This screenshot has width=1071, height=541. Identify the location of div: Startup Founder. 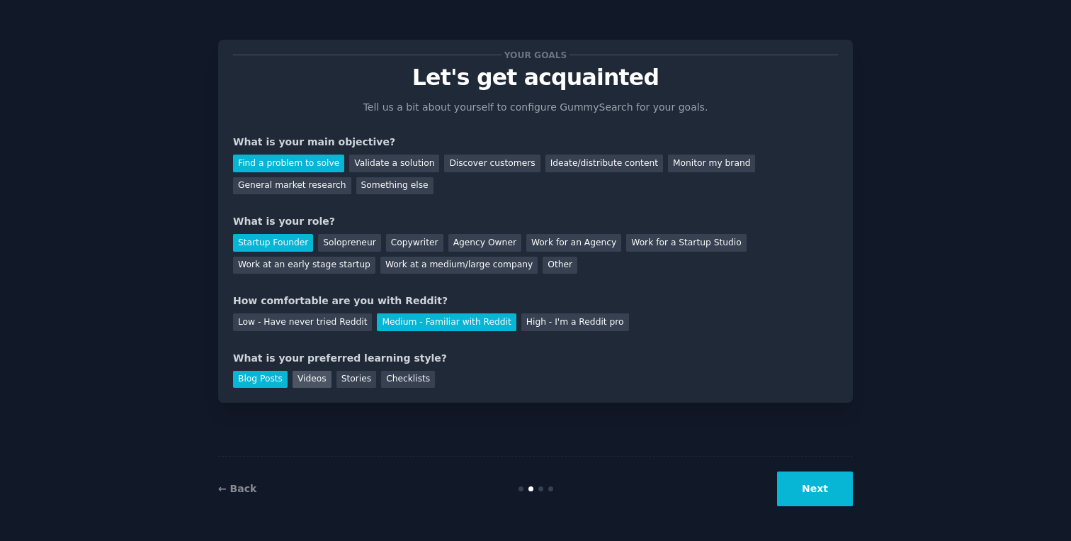
(273, 242).